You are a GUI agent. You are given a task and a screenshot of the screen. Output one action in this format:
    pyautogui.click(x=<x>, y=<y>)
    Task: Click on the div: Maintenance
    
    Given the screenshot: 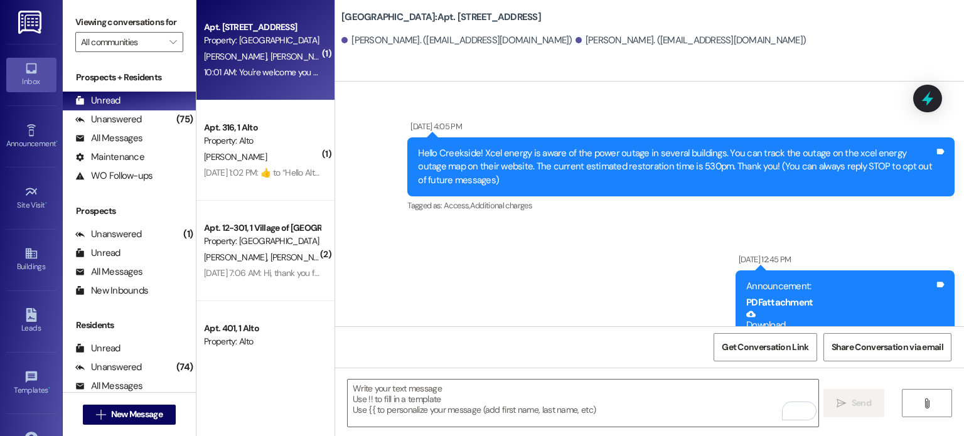 What is the action you would take?
    pyautogui.click(x=110, y=157)
    